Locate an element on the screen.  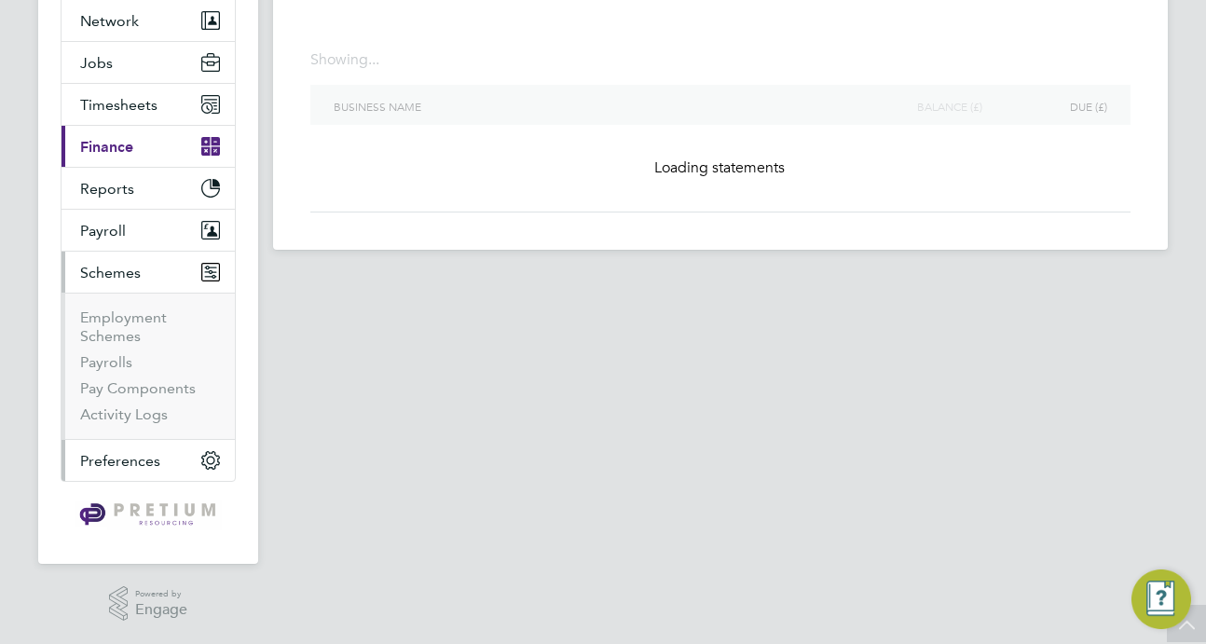
span: Reports is located at coordinates (107, 188).